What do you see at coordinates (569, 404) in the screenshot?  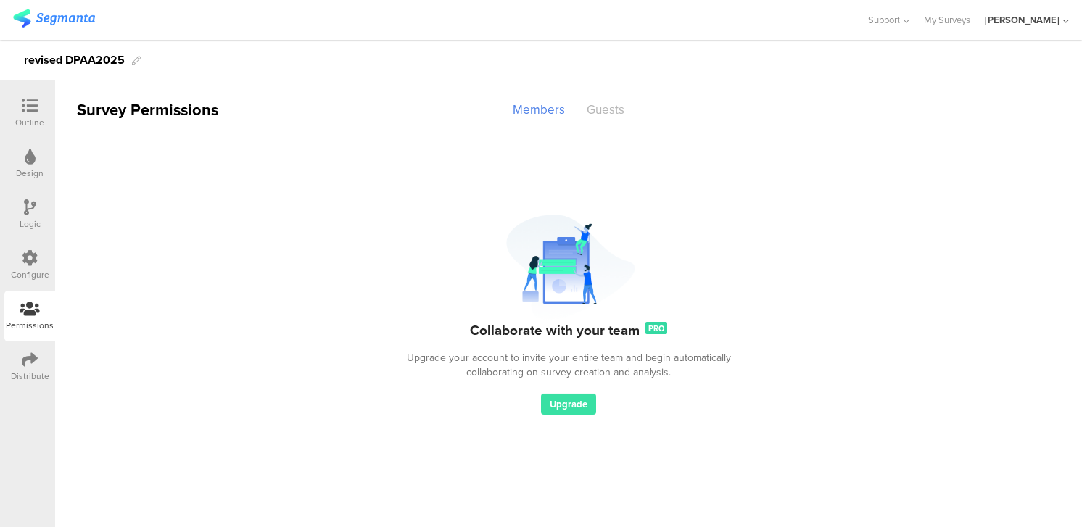 I see `span: Upgrade` at bounding box center [569, 404].